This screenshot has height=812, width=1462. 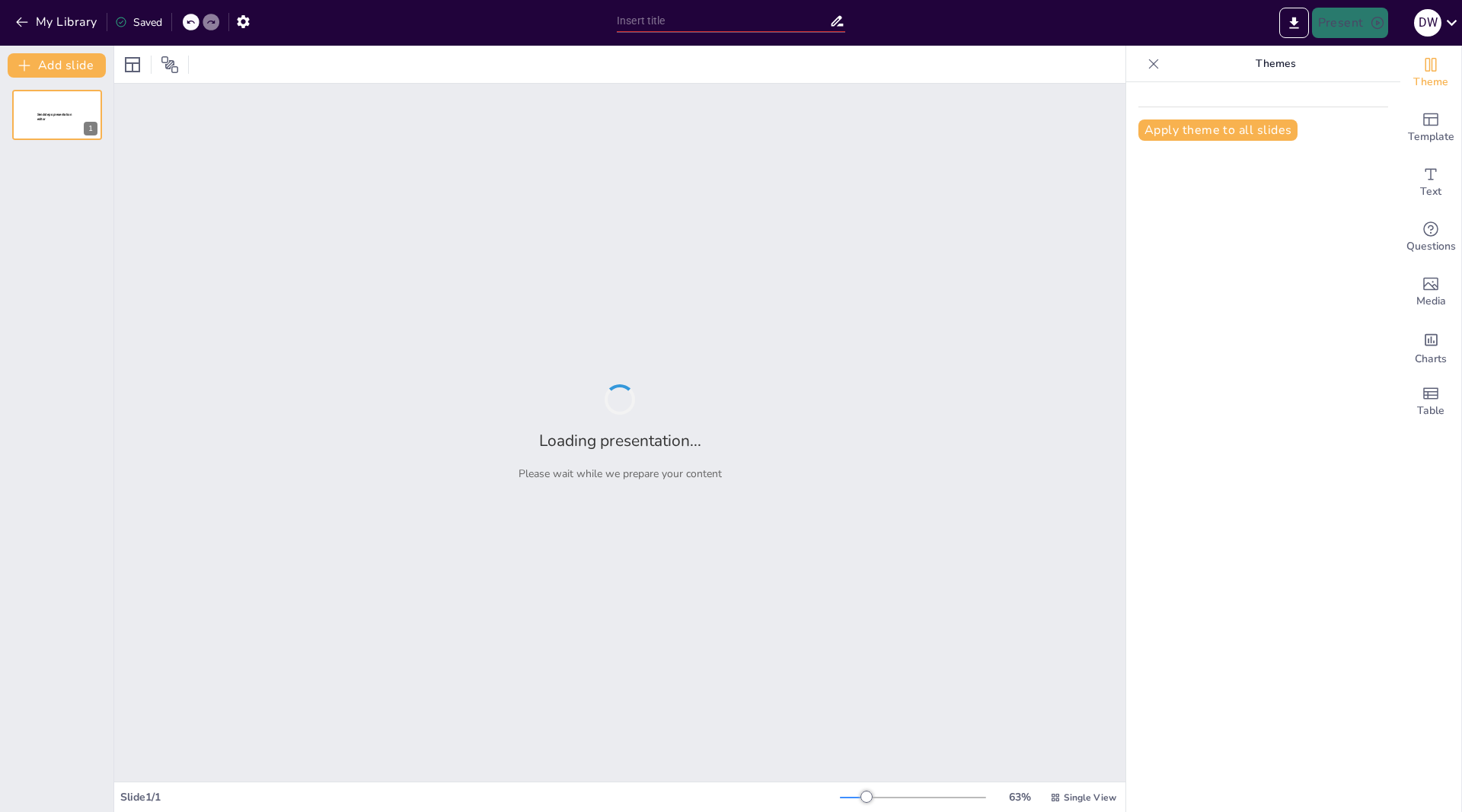 What do you see at coordinates (1431, 347) in the screenshot?
I see `div: Add charts and graphs` at bounding box center [1431, 347].